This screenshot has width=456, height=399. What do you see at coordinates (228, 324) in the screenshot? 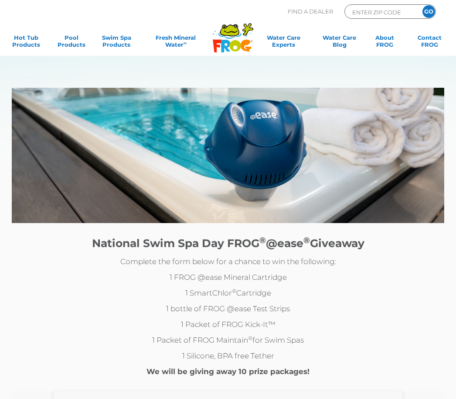
I see `p: 1 Packet of FROG Kick-It™` at bounding box center [228, 324].